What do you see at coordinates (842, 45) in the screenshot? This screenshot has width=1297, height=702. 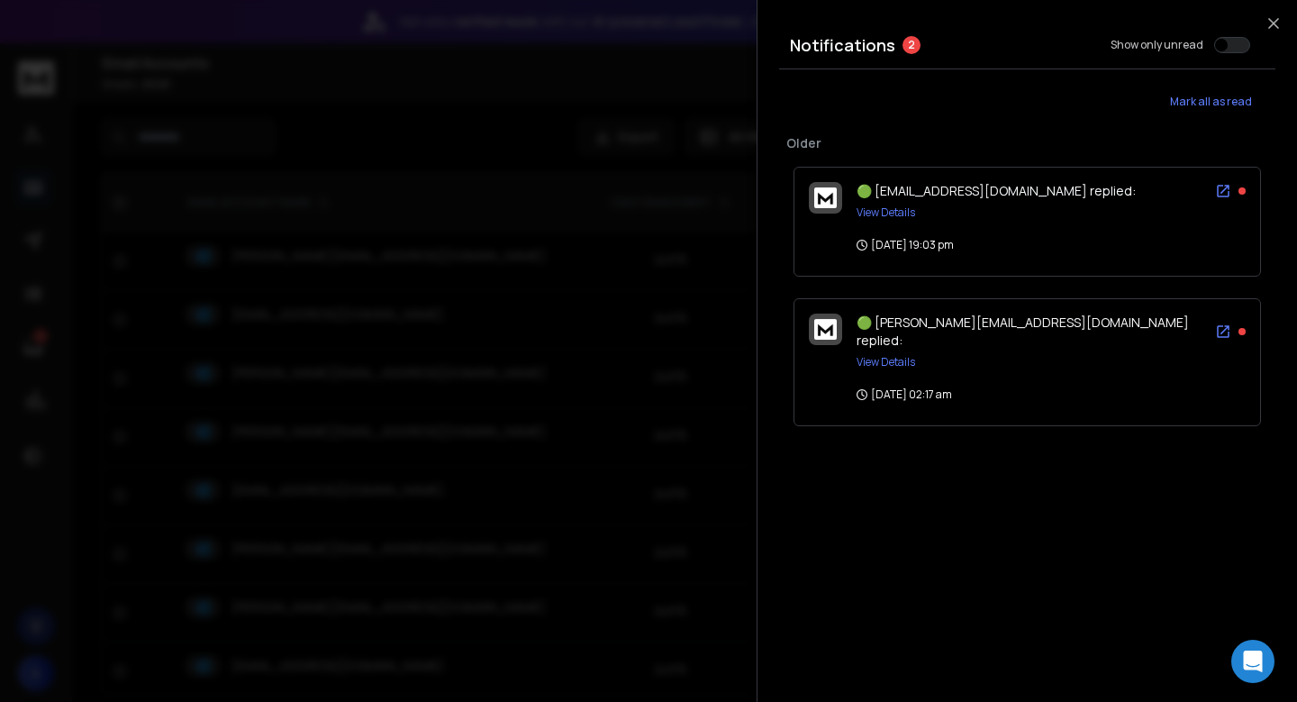 I see `h3: Notifications` at bounding box center [842, 45].